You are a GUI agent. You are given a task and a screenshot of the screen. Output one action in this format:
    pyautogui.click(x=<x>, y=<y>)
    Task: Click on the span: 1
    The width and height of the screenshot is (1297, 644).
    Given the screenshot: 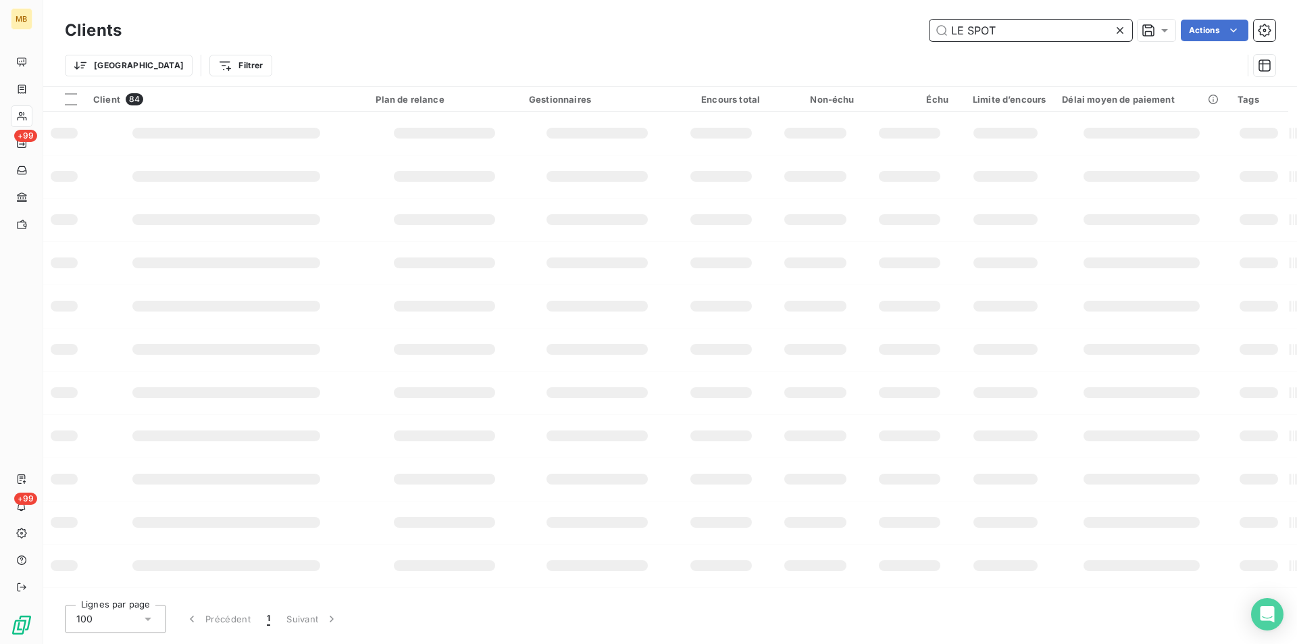 What is the action you would take?
    pyautogui.click(x=268, y=619)
    